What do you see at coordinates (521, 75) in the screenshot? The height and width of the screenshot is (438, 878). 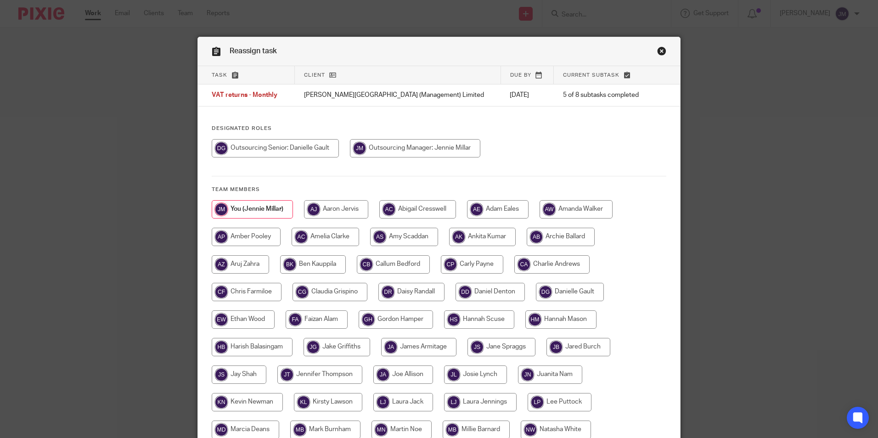 I see `span: Due by` at bounding box center [521, 75].